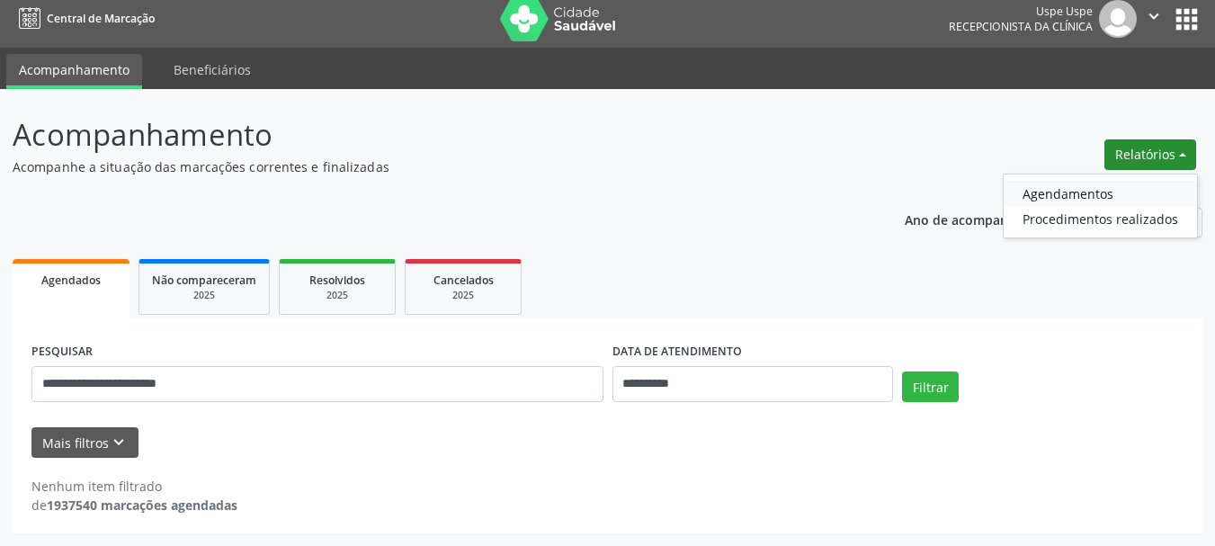 The height and width of the screenshot is (546, 1215). I want to click on strong: 1937540 marcações agendadas, so click(142, 505).